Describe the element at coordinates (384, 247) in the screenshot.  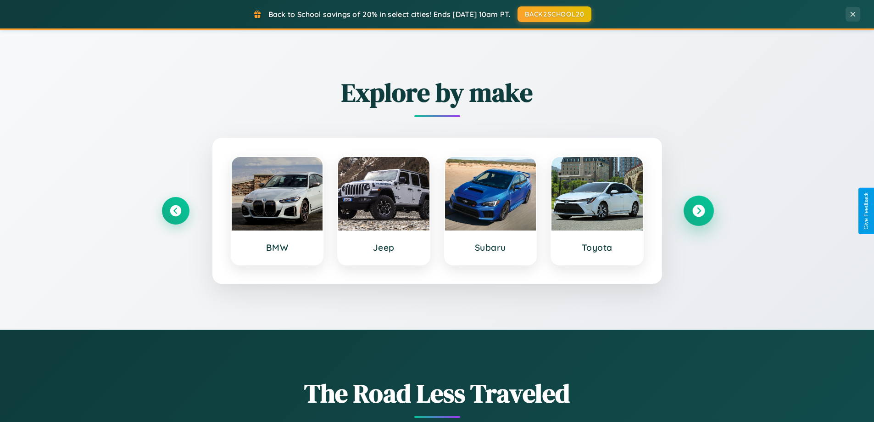
I see `h3: Jeep` at that location.